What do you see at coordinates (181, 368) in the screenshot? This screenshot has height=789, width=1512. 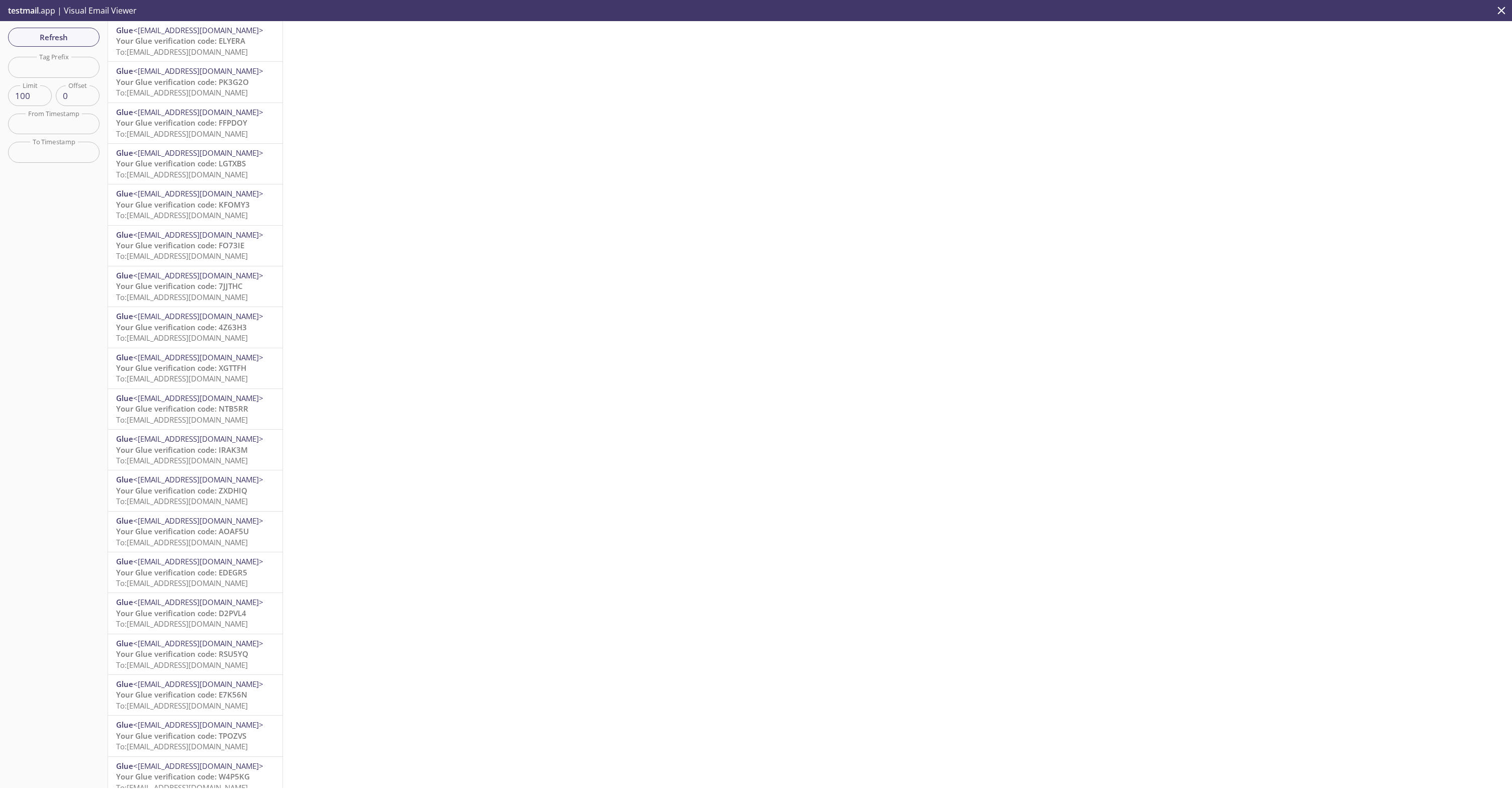 I see `span: Your Glue verification code: XGTTFH` at bounding box center [181, 368].